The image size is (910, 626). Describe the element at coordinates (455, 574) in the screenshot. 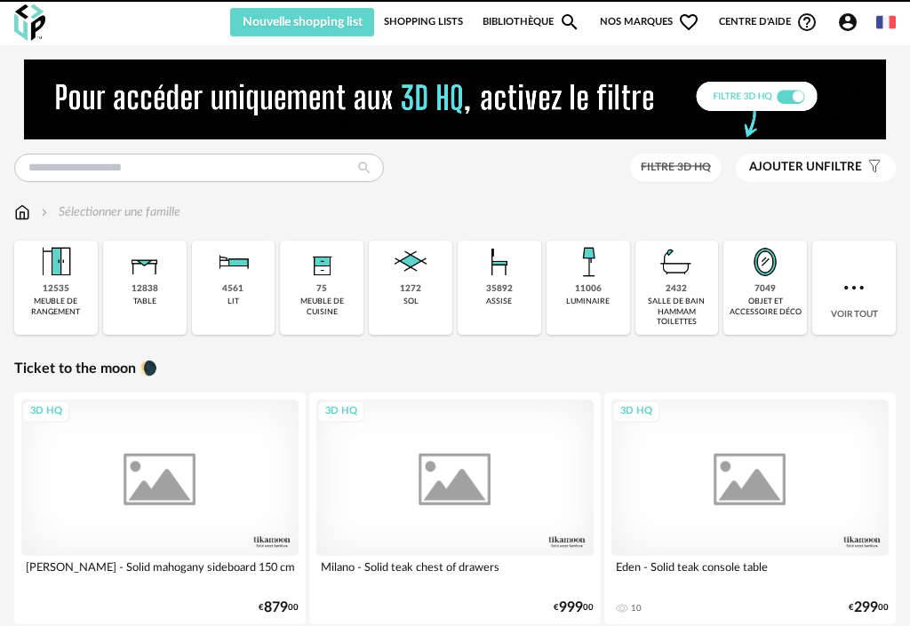

I see `div: Milano - Solid teak chest of drawers` at that location.